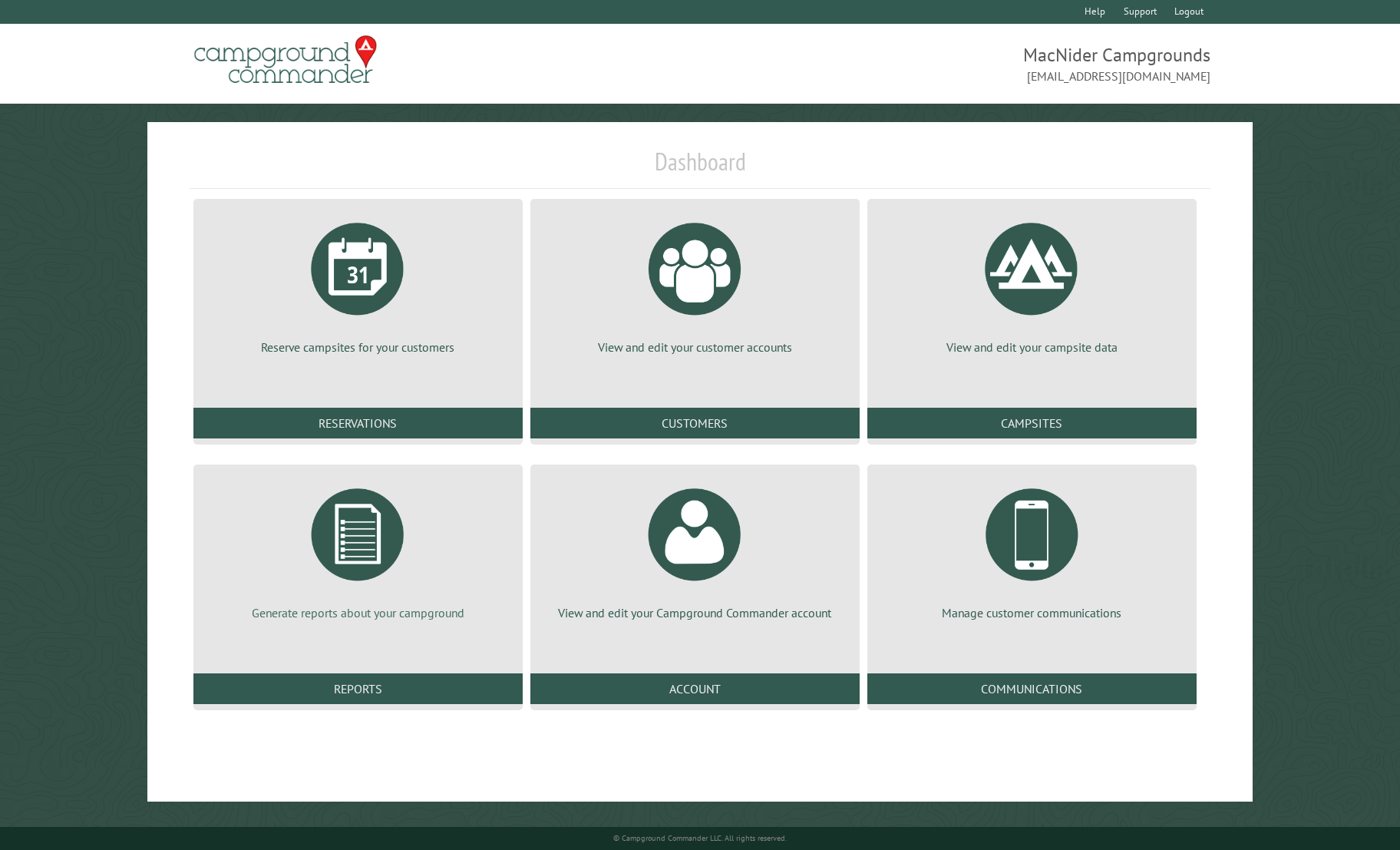 This screenshot has width=1400, height=850. What do you see at coordinates (694, 549) in the screenshot?
I see `a: View and edit your Campground Commander account` at bounding box center [694, 549].